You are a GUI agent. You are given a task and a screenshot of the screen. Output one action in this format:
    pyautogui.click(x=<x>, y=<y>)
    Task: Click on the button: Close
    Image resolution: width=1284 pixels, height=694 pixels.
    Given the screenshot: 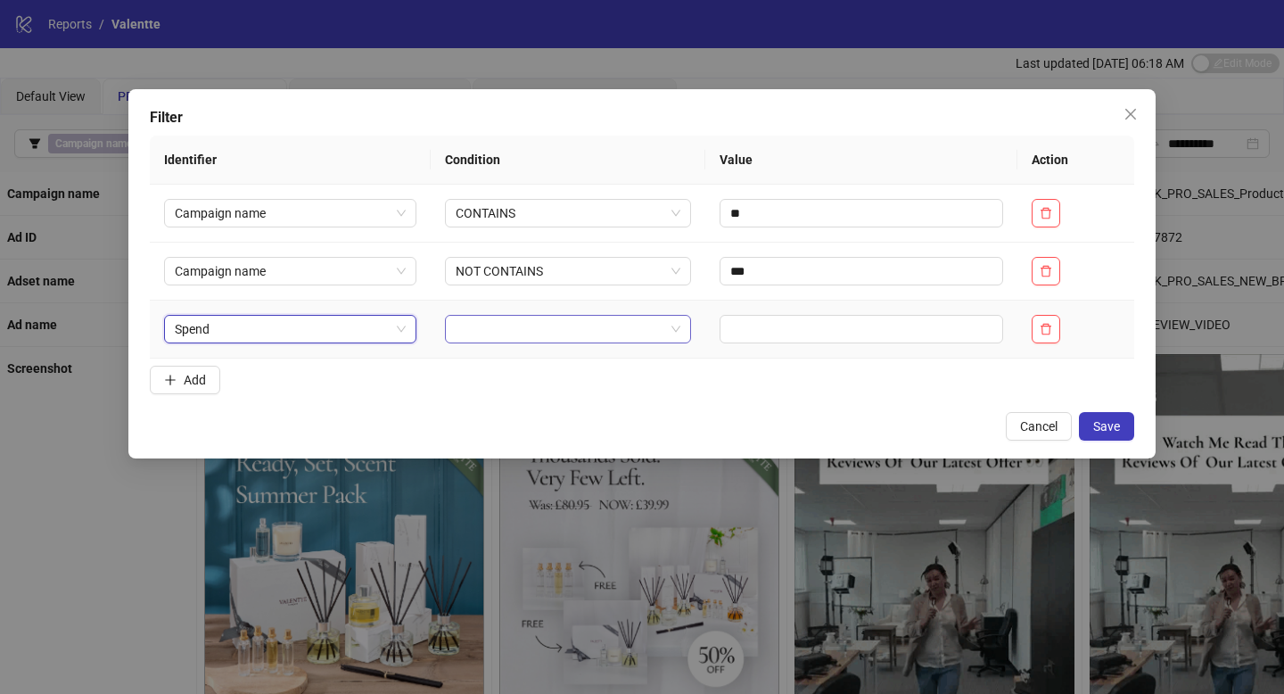 What is the action you would take?
    pyautogui.click(x=1131, y=114)
    